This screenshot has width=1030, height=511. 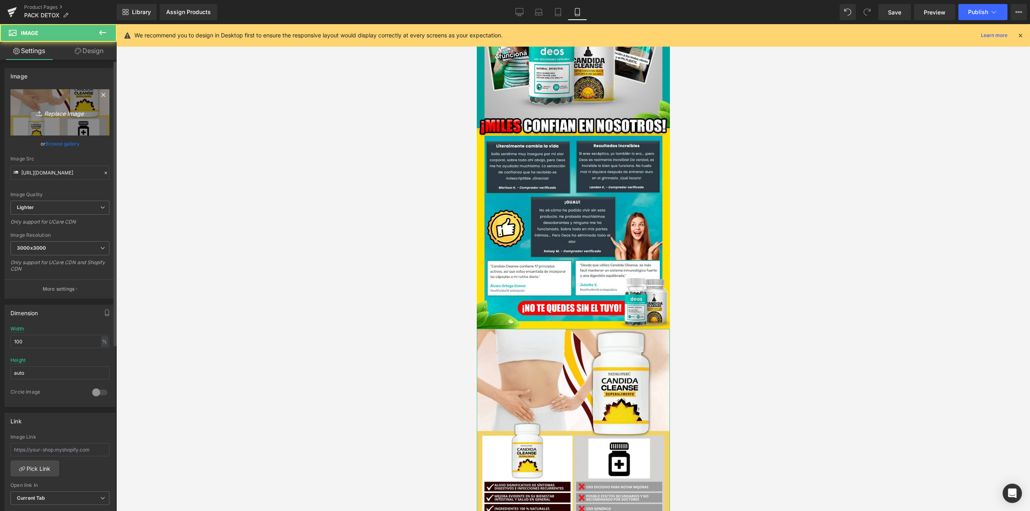 I want to click on span: Image, so click(x=29, y=33).